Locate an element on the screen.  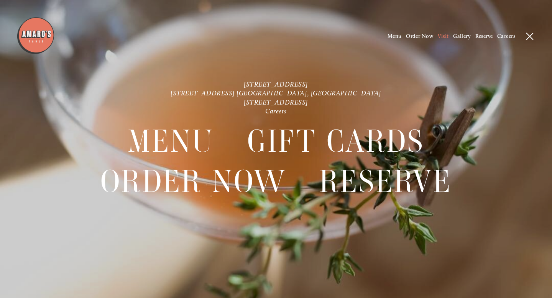
span: Visit is located at coordinates (443, 36).